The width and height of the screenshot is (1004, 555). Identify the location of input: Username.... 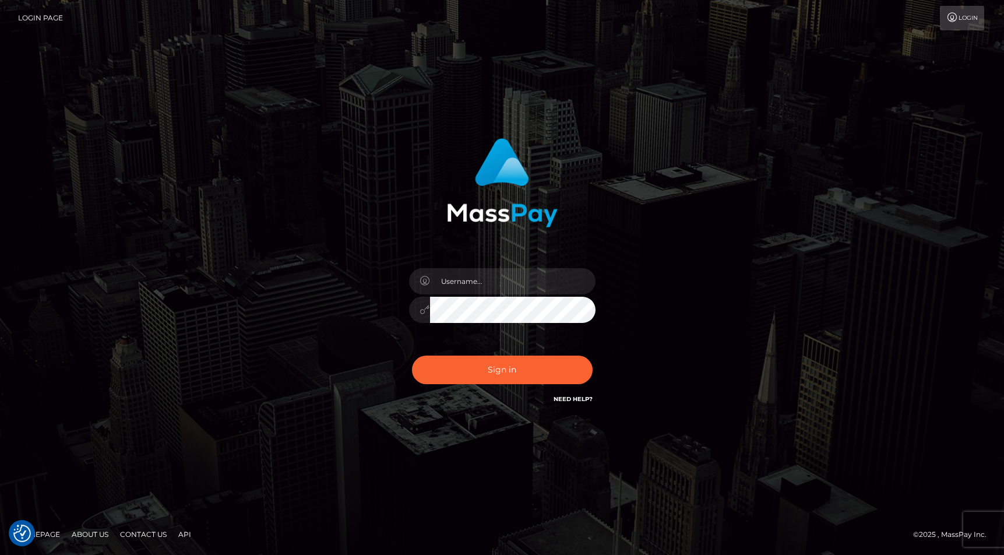
(513, 281).